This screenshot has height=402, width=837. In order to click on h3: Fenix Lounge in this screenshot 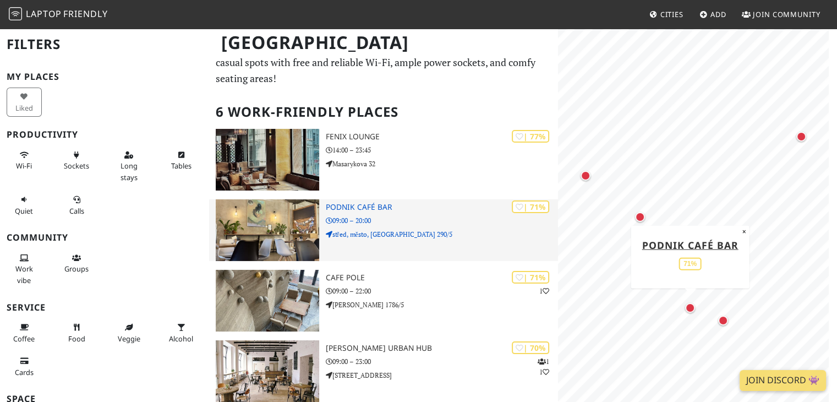, I will do `click(442, 136)`.